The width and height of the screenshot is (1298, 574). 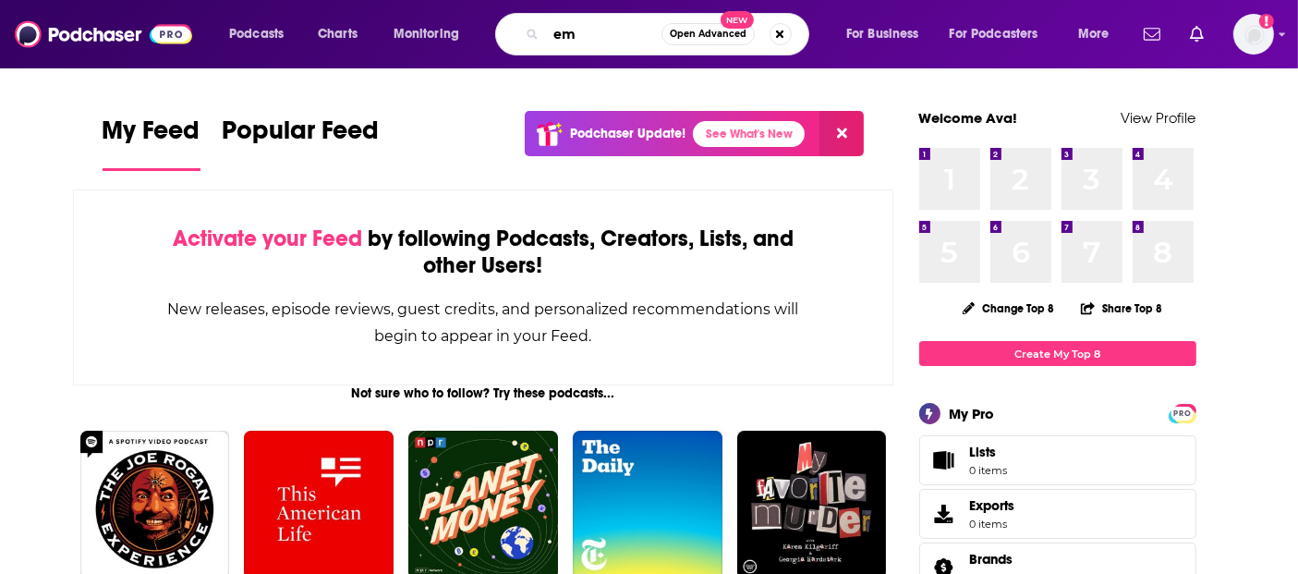 I want to click on img: Podchaser - Follow, Share and Rate Podcasts, so click(x=103, y=34).